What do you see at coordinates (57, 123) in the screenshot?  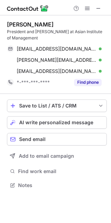 I see `button: AI write personalized message` at bounding box center [57, 123].